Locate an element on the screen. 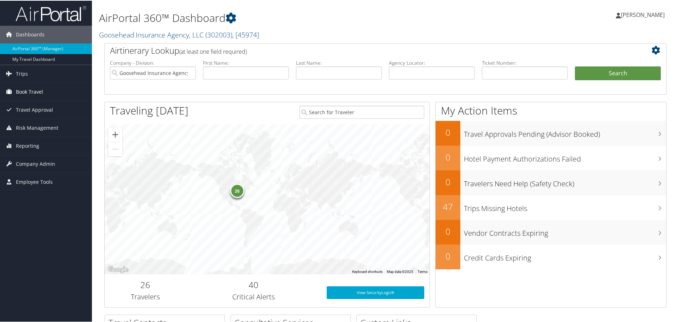  label: Company - Division: is located at coordinates (153, 62).